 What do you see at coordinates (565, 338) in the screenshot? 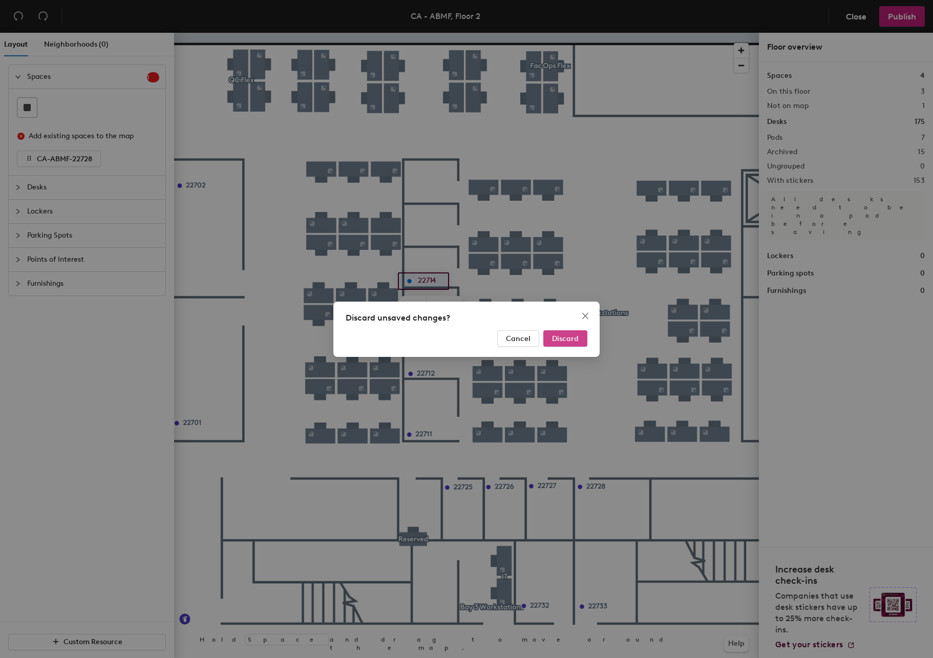
I see `span: Discard` at bounding box center [565, 338].